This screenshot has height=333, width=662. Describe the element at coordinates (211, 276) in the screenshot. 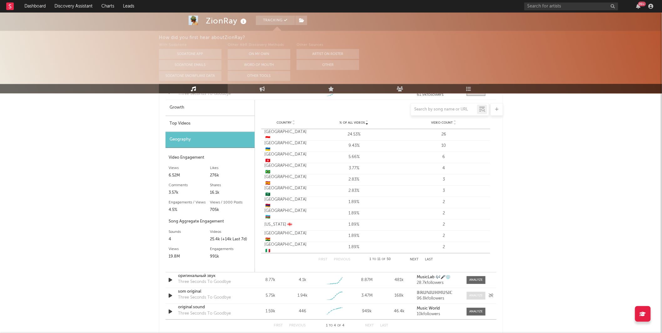

I see `a: оригинальный звук` at that location.